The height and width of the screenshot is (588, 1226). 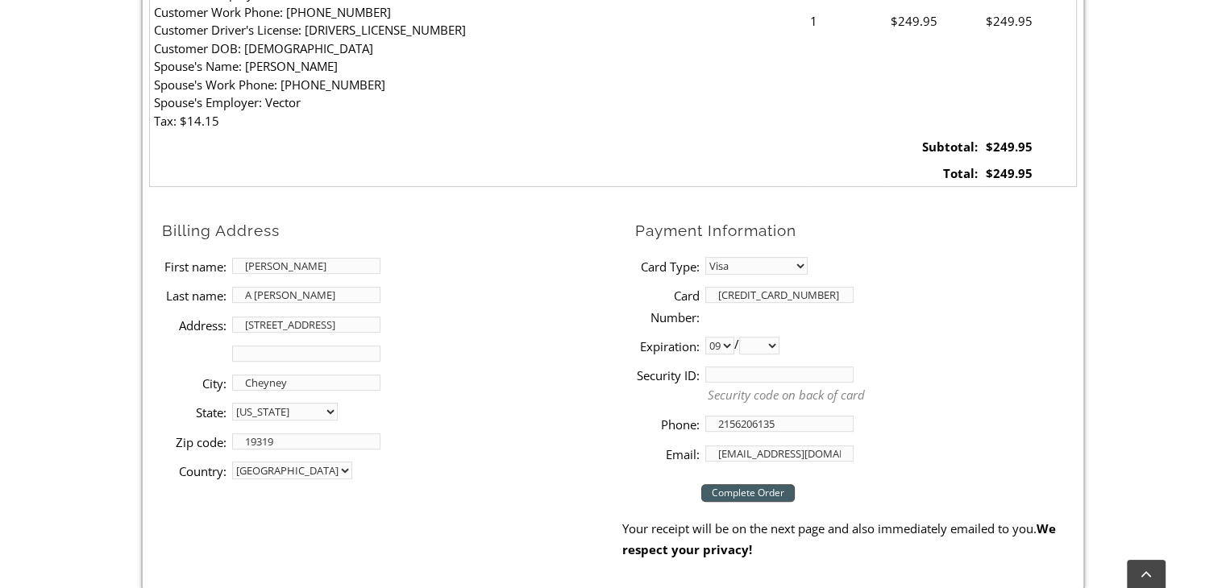 What do you see at coordinates (194, 296) in the screenshot?
I see `label: Last name:` at bounding box center [194, 296].